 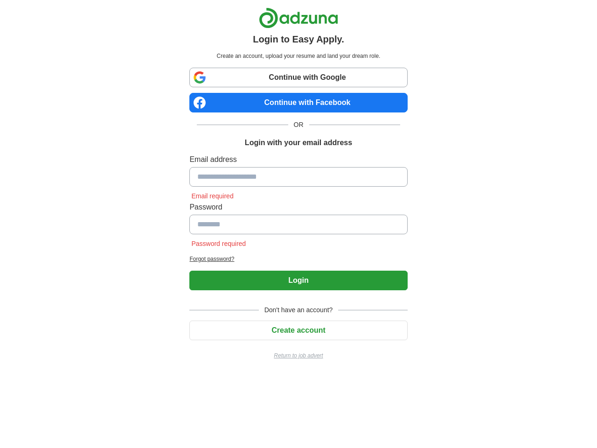 What do you see at coordinates (298, 280) in the screenshot?
I see `button: Login` at bounding box center [298, 280].